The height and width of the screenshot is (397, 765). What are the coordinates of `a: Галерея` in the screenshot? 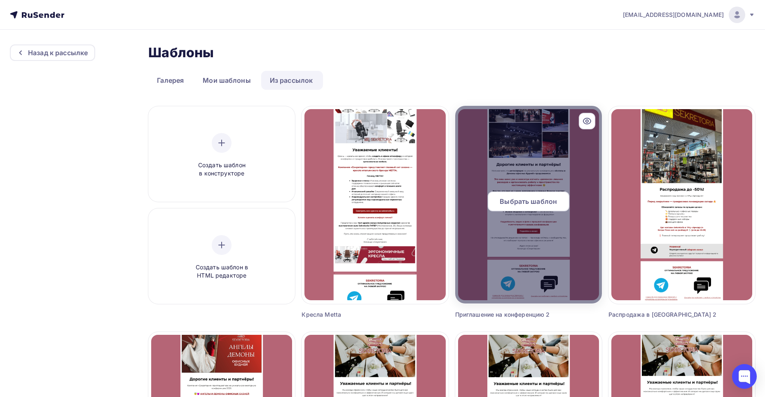 It's located at (170, 80).